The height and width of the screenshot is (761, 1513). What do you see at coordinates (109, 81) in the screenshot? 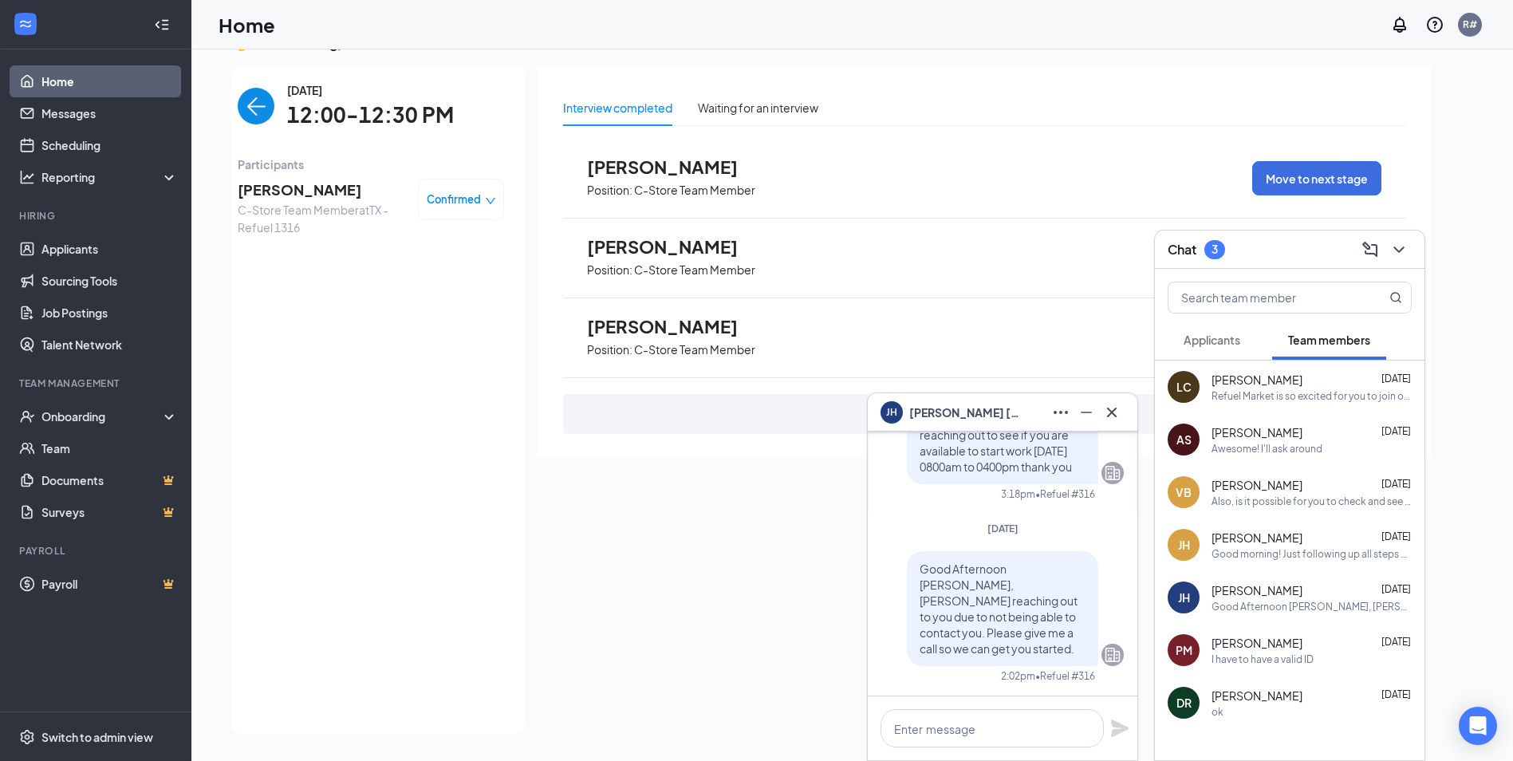
I see `a: Home` at bounding box center [109, 81].